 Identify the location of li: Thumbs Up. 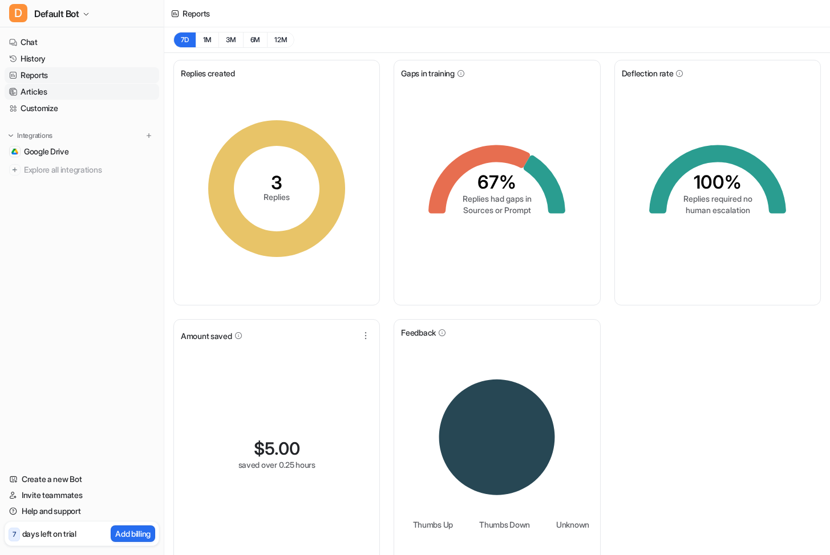
(429, 525).